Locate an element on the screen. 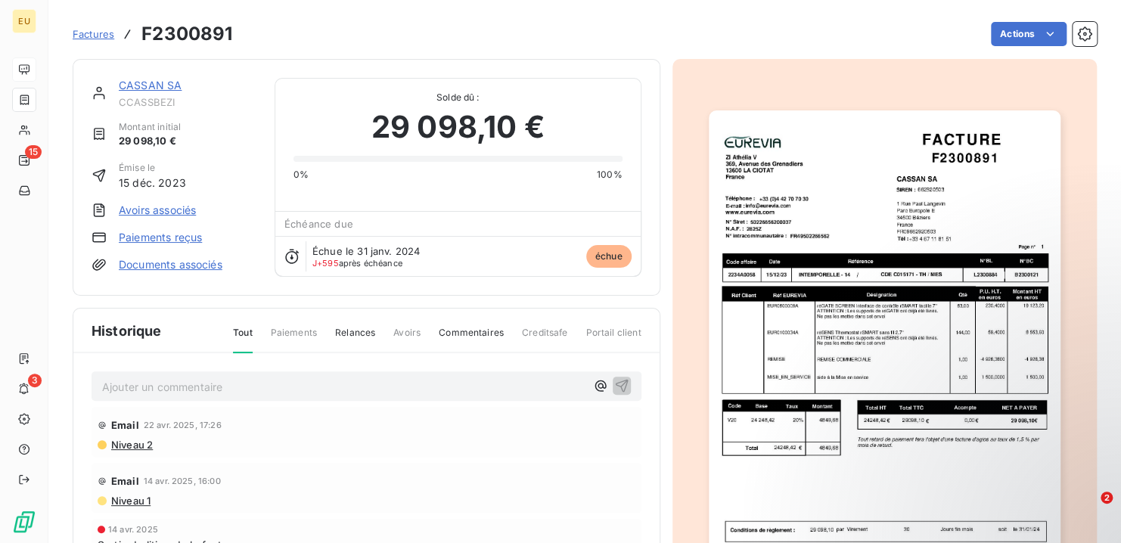  span: 15 is located at coordinates (33, 152).